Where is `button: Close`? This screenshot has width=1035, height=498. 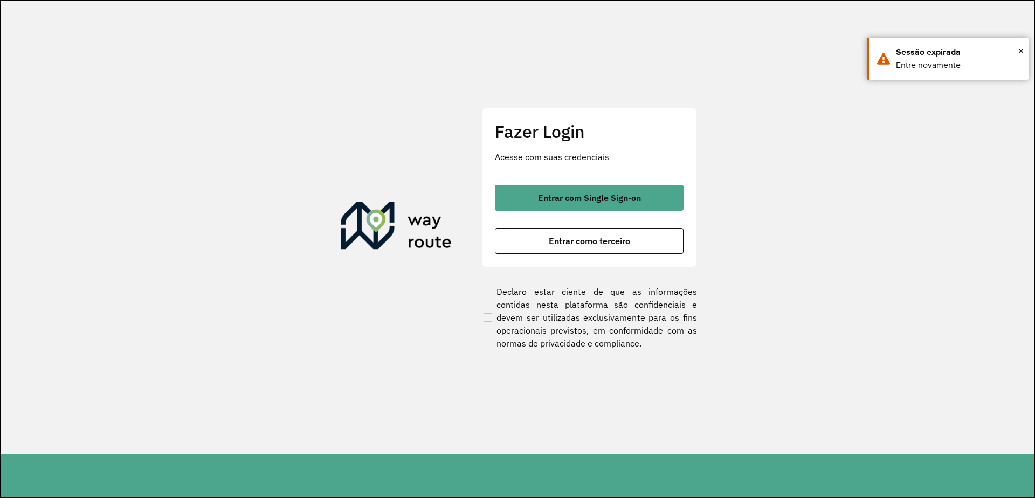 button: Close is located at coordinates (1021, 51).